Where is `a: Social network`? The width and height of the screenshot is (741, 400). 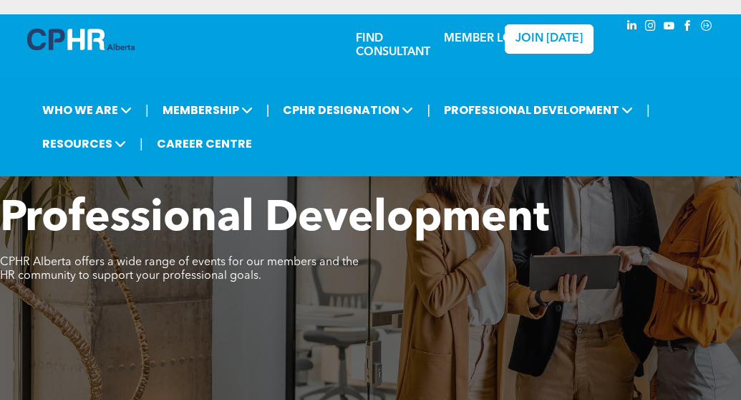 a: Social network is located at coordinates (707, 27).